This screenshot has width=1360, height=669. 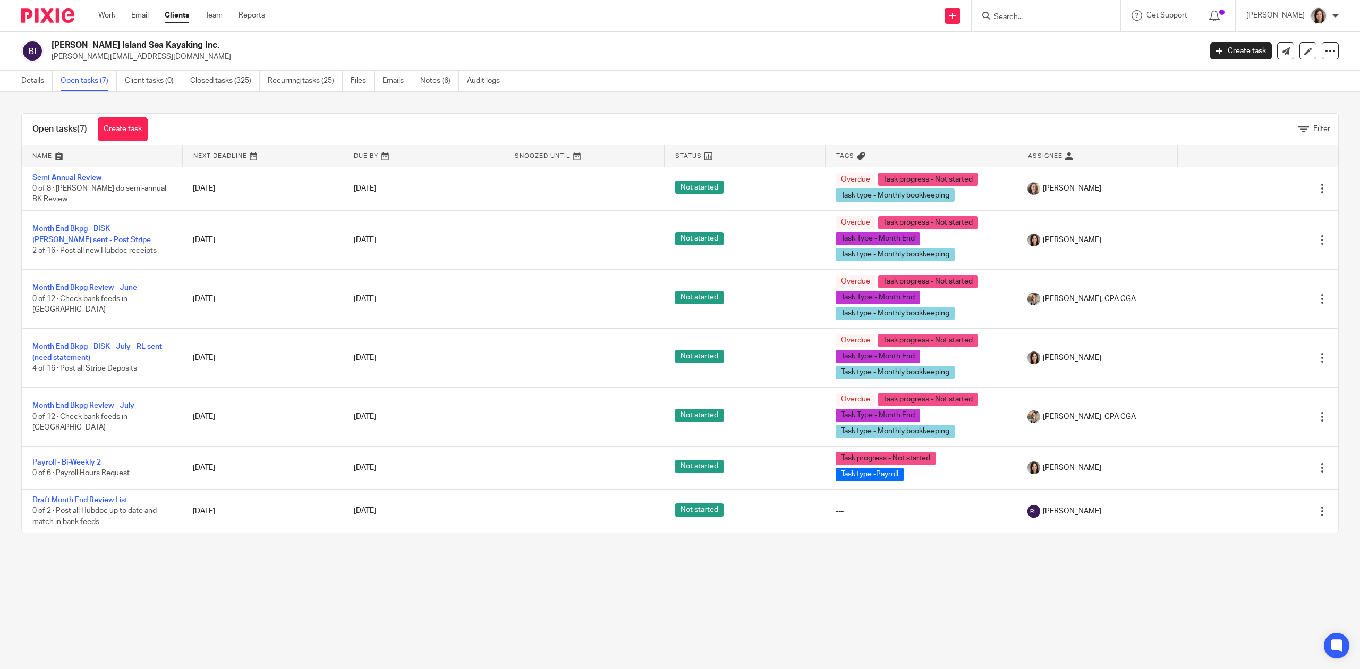 I want to click on a: Client tasks (0), so click(x=154, y=81).